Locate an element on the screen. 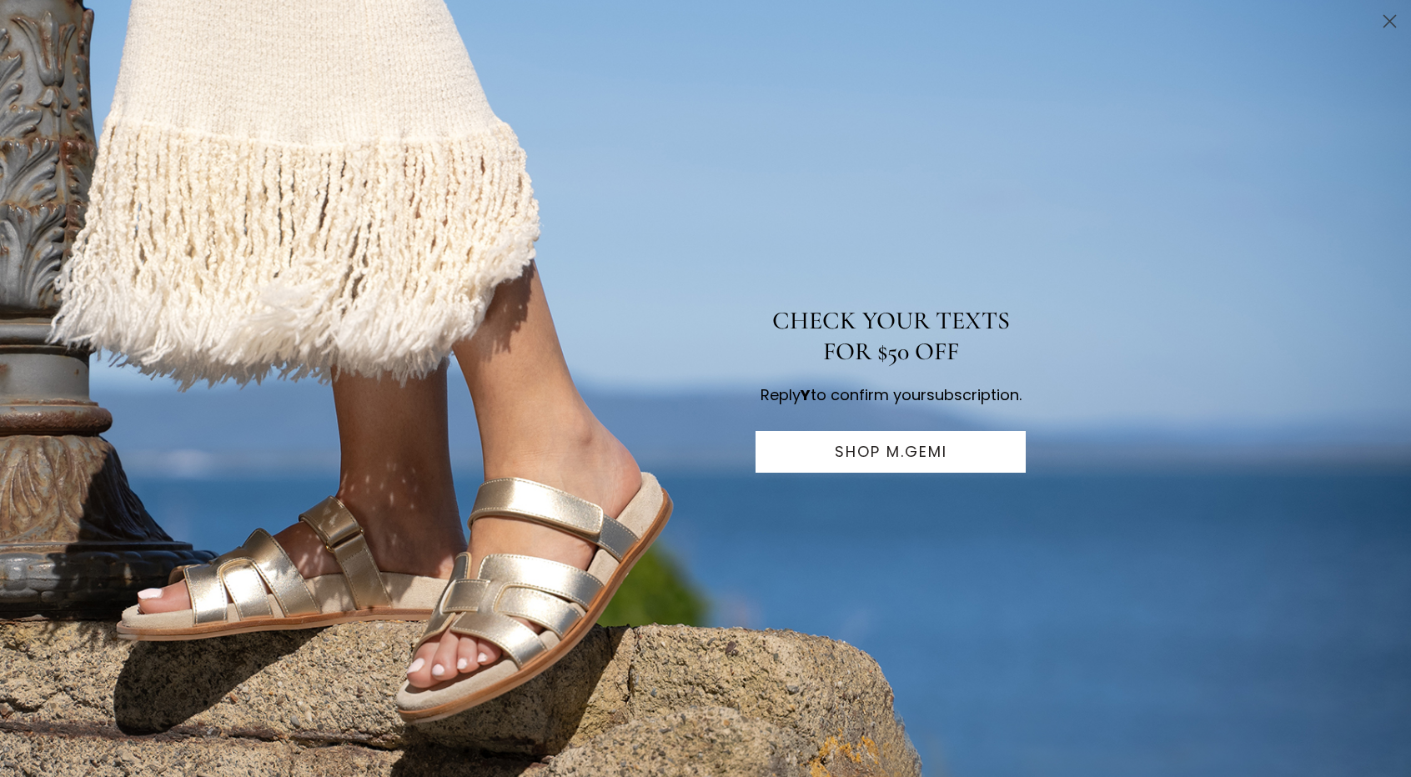 The image size is (1411, 777). button: SHOP M.GEMI is located at coordinates (891, 452).